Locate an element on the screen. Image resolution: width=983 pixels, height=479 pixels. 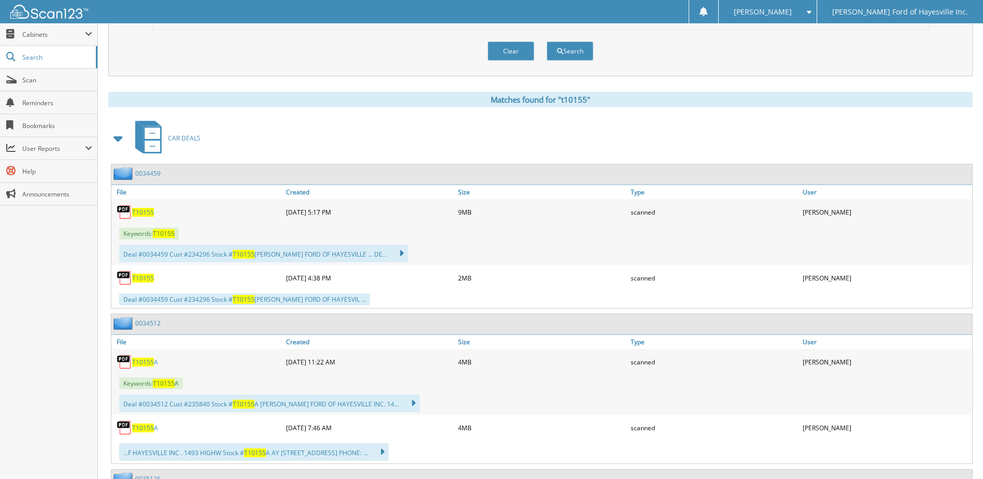
span: Announcements is located at coordinates (57, 194).